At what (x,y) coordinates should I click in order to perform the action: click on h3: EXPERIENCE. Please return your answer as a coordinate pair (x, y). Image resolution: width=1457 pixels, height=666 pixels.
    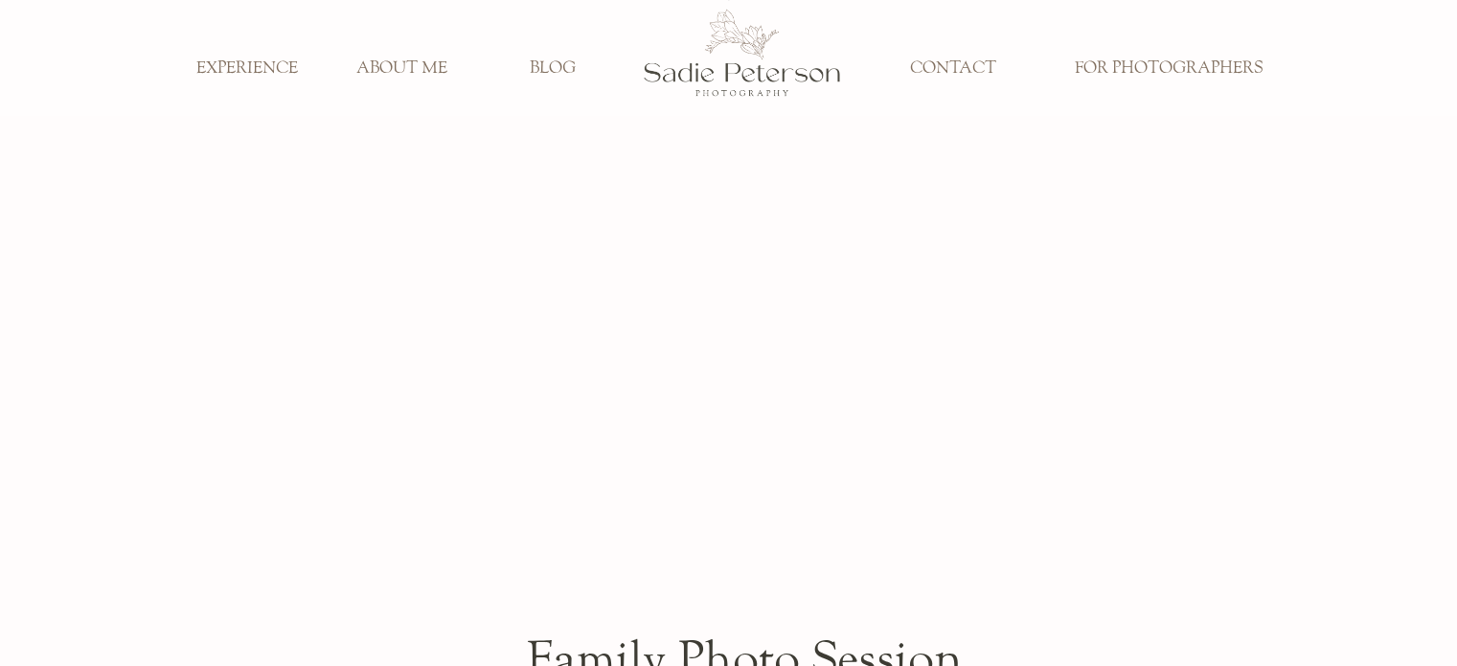
    Looking at the image, I should click on (247, 69).